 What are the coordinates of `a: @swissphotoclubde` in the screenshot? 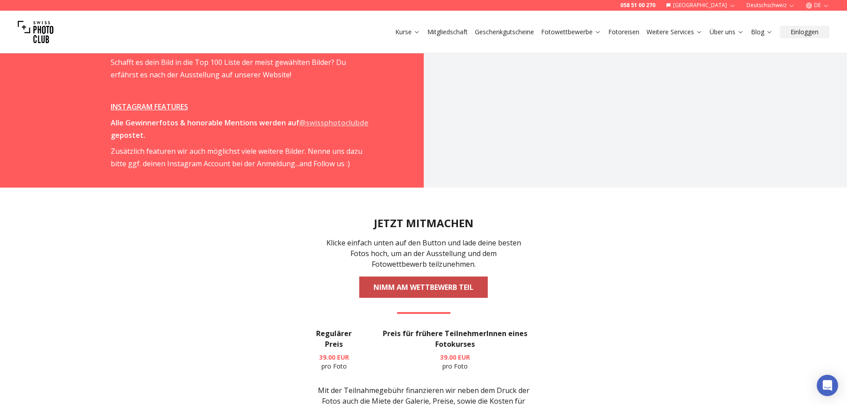 It's located at (334, 123).